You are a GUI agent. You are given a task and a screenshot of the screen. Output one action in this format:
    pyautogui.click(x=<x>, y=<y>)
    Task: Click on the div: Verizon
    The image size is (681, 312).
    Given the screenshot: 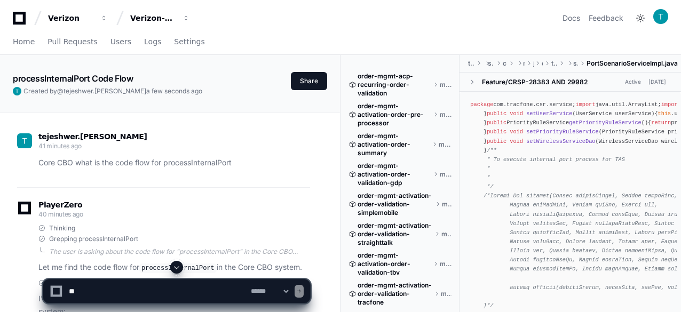 What is the action you would take?
    pyautogui.click(x=71, y=18)
    